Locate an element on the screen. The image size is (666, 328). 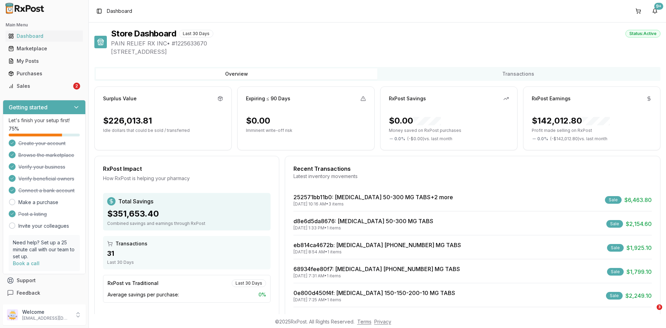
button: 9+ is located at coordinates (655, 11).